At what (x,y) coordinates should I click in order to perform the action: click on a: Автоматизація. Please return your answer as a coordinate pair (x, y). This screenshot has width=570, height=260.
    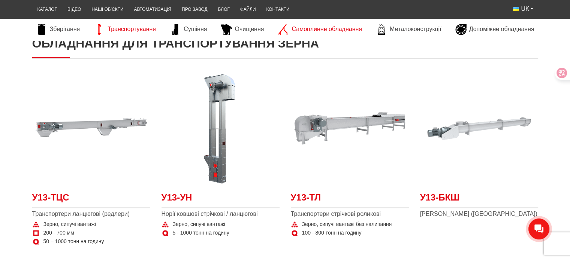
    Looking at the image, I should click on (152, 9).